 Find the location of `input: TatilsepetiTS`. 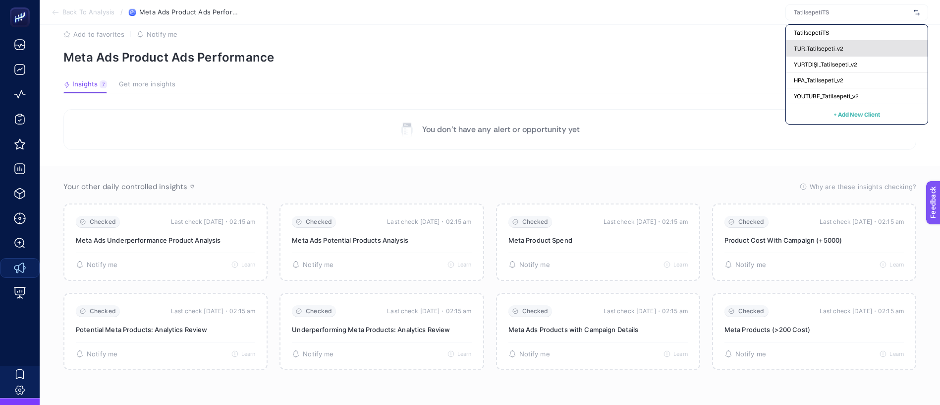

input: TatilsepetiTS is located at coordinates (852, 12).